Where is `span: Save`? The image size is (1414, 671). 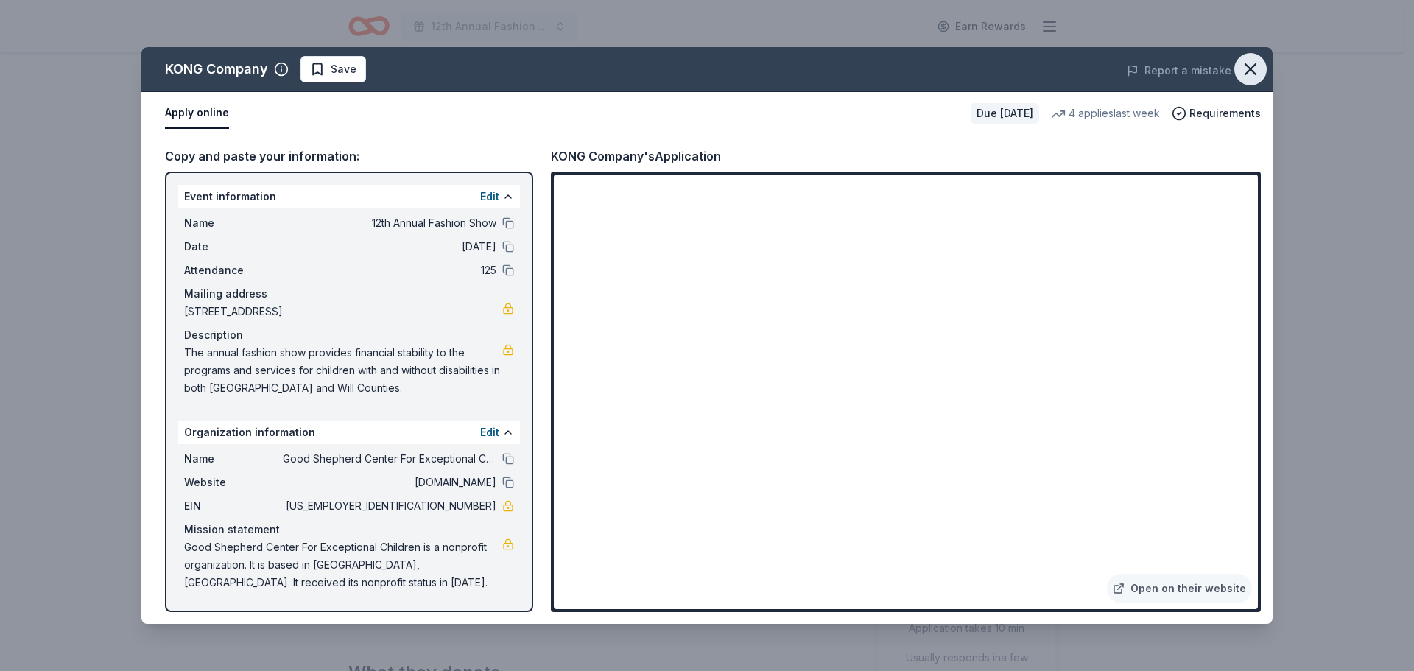
span: Save is located at coordinates (343, 69).